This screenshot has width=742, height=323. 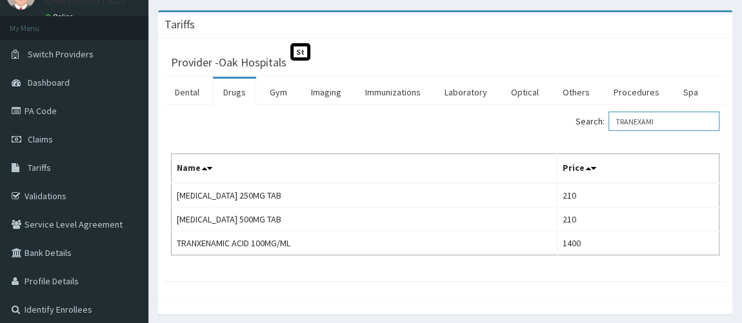 I want to click on th: Name, so click(x=364, y=169).